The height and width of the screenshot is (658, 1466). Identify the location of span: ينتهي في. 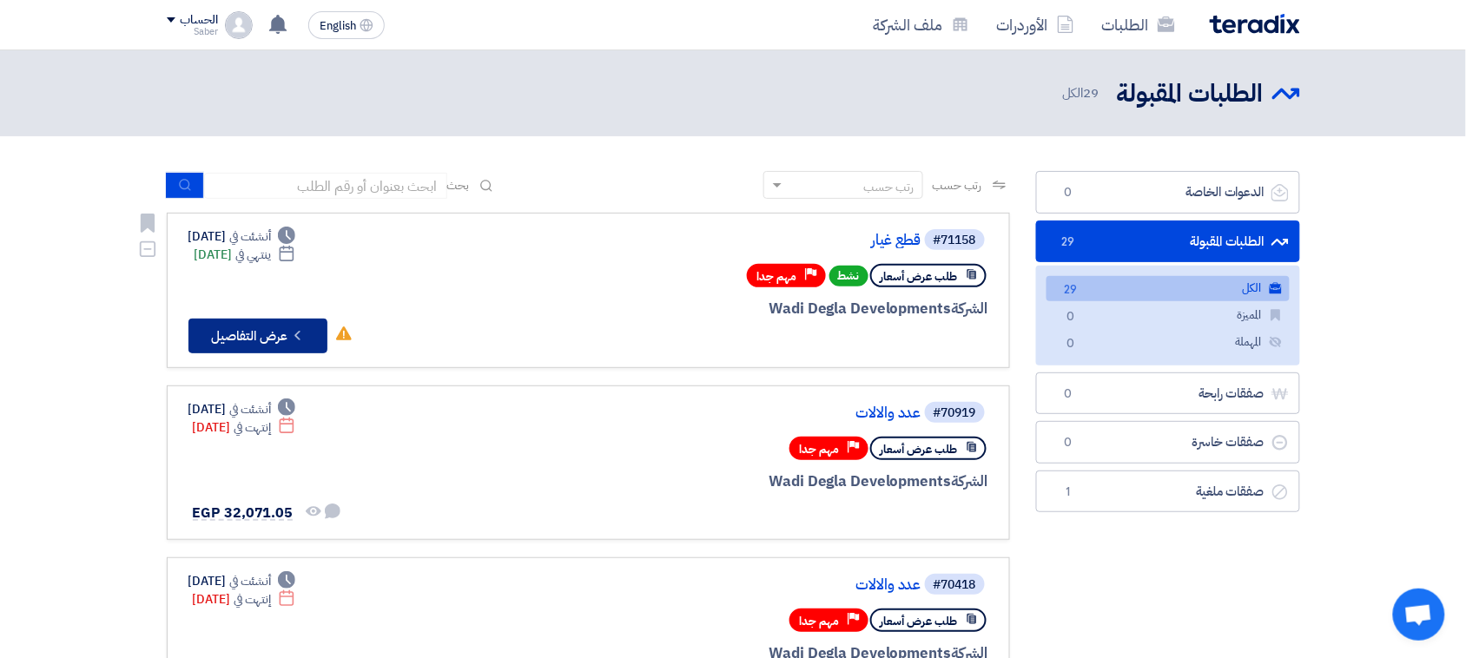
(253, 255).